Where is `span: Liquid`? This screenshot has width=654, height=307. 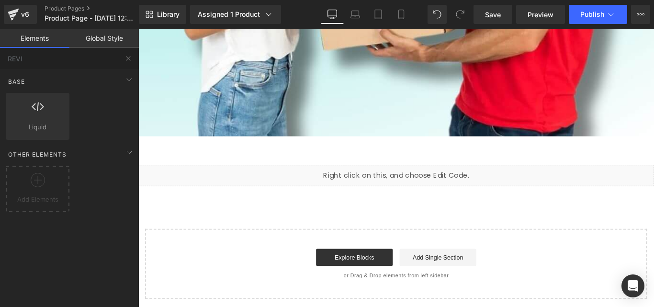
span: Liquid is located at coordinates (37, 127).